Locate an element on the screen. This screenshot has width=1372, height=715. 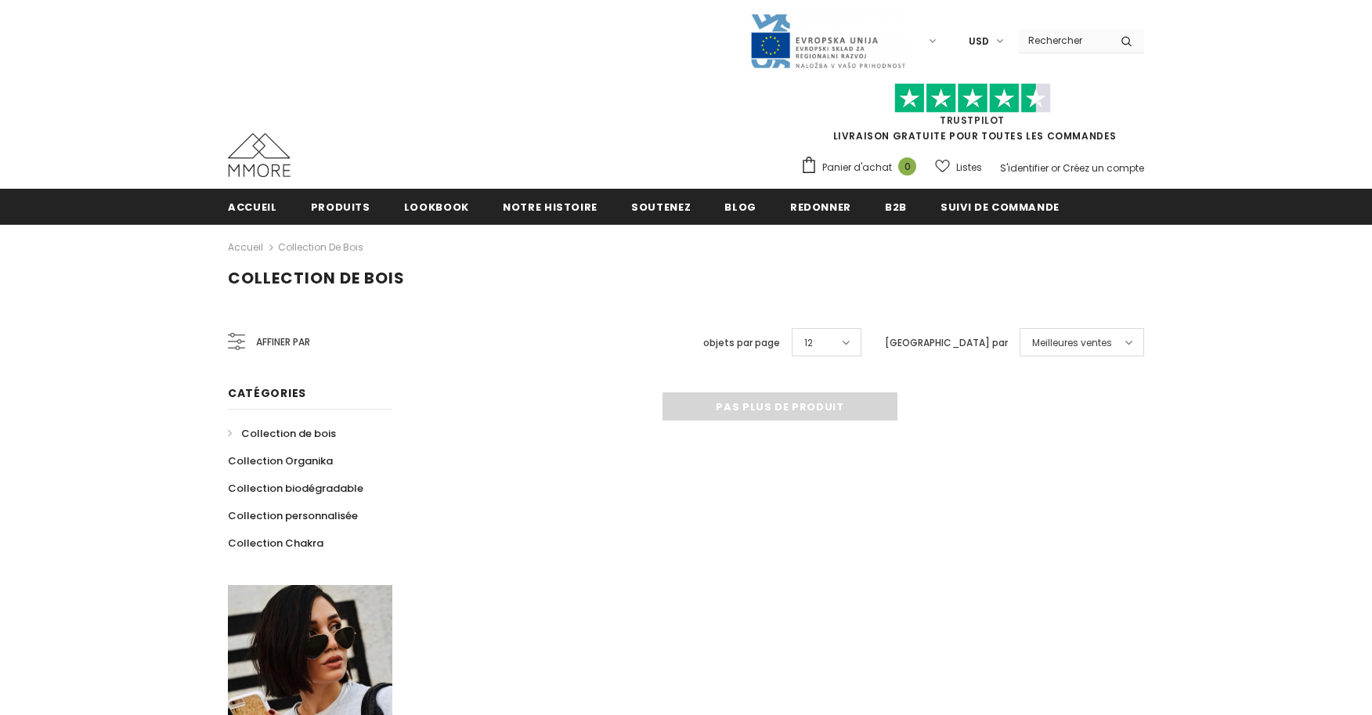
span: Blog is located at coordinates (740, 207).